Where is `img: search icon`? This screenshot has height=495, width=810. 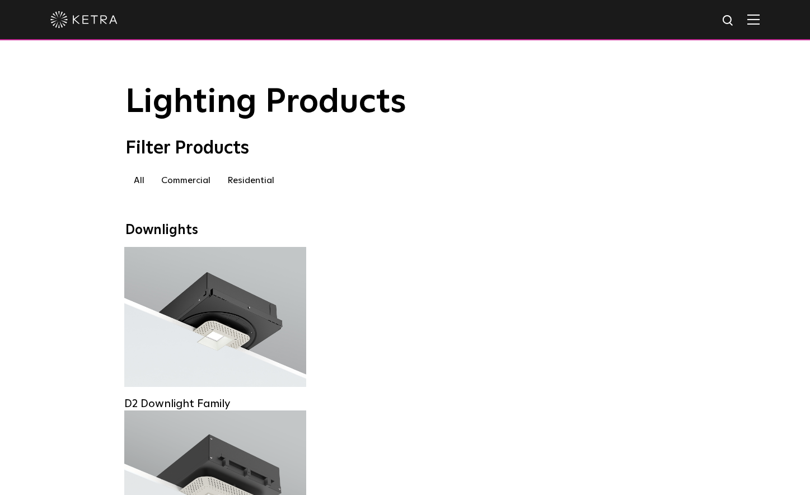
img: search icon is located at coordinates (728, 21).